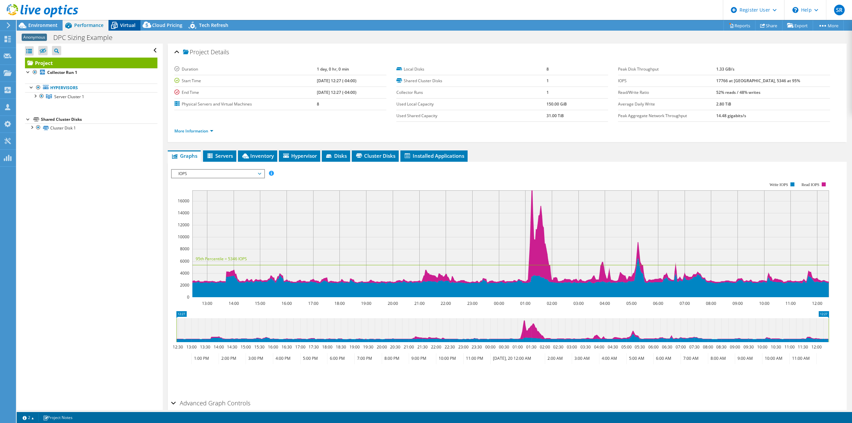 This screenshot has width=852, height=423. What do you see at coordinates (471, 104) in the screenshot?
I see `label: Used Local Capacity` at bounding box center [471, 104].